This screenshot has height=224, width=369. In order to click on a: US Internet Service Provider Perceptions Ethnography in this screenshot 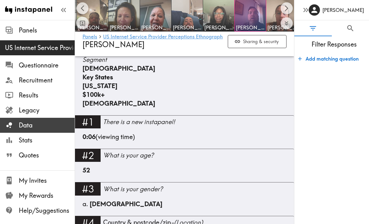, I will do `click(164, 37)`.